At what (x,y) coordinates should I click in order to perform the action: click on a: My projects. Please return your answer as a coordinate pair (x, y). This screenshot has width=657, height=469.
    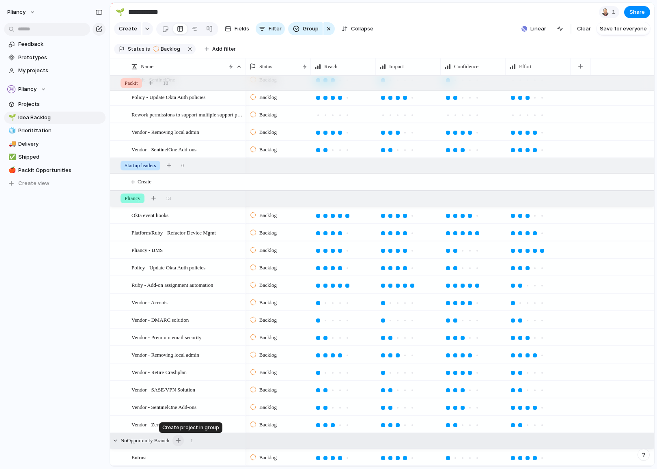
    Looking at the image, I should click on (55, 71).